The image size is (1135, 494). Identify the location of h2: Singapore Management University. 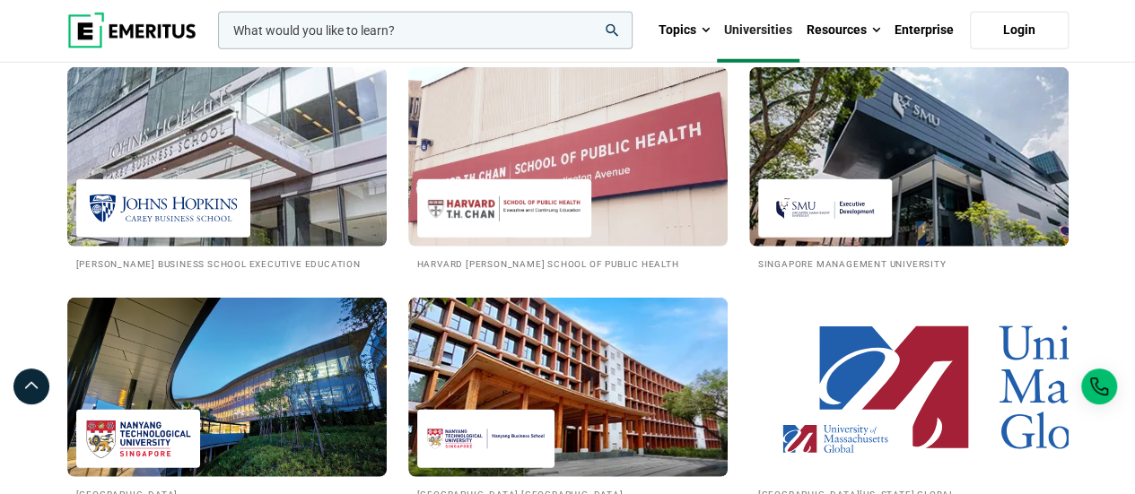
(909, 263).